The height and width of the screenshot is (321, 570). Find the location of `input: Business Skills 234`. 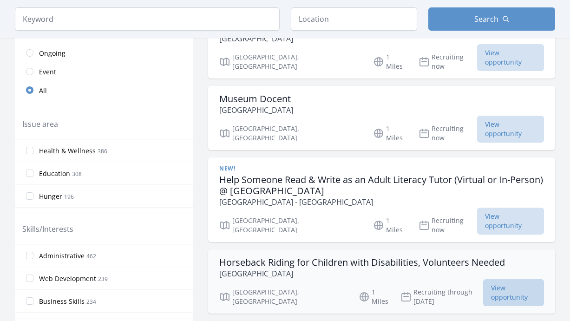

input: Business Skills 234 is located at coordinates (30, 301).